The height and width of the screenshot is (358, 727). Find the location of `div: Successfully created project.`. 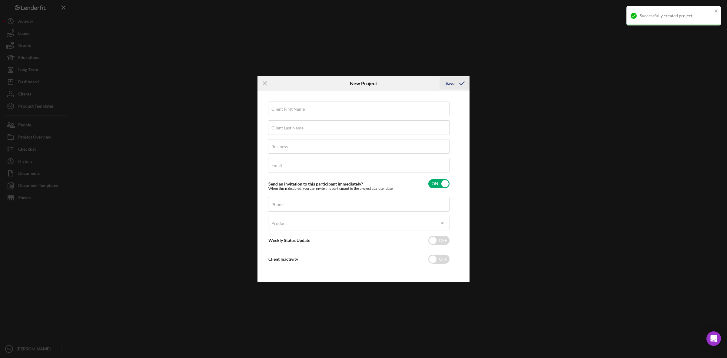

div: Successfully created project. is located at coordinates (676, 16).